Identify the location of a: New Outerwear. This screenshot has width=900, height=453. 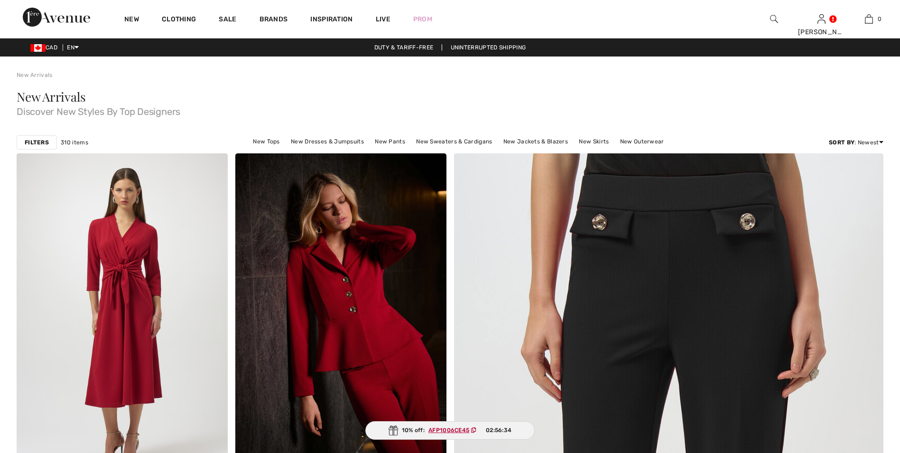
(642, 141).